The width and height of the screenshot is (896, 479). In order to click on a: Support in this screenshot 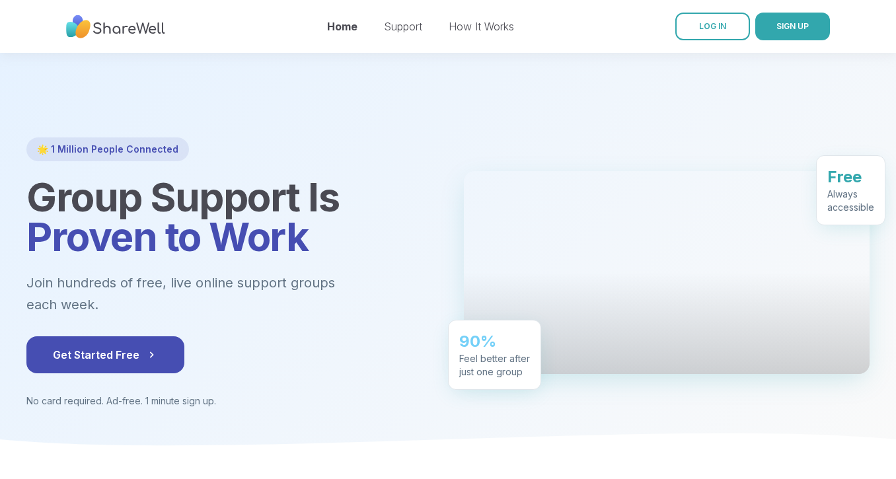, I will do `click(403, 26)`.